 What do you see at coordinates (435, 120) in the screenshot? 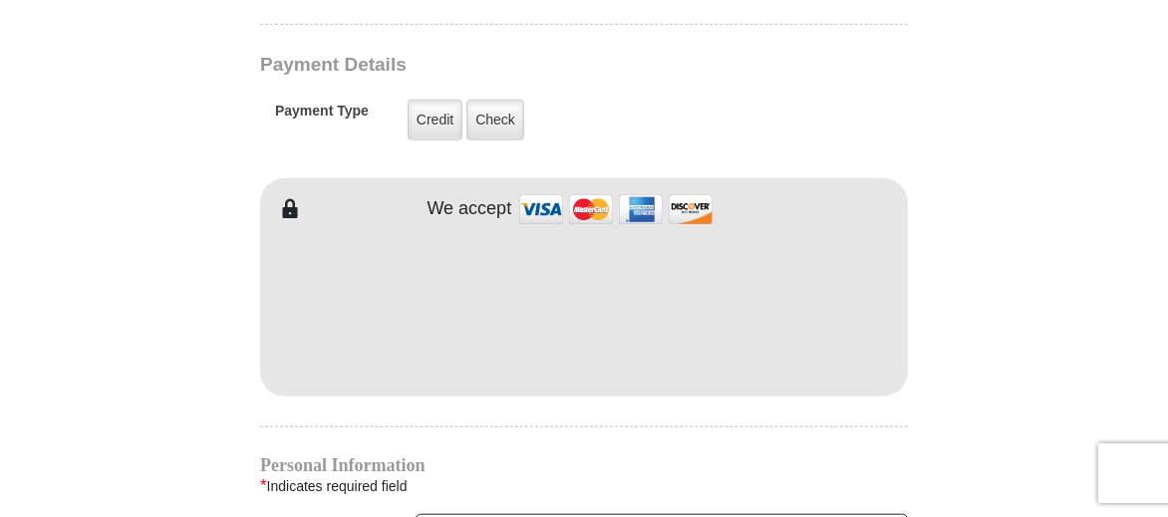
I see `label: Credit` at bounding box center [435, 120].